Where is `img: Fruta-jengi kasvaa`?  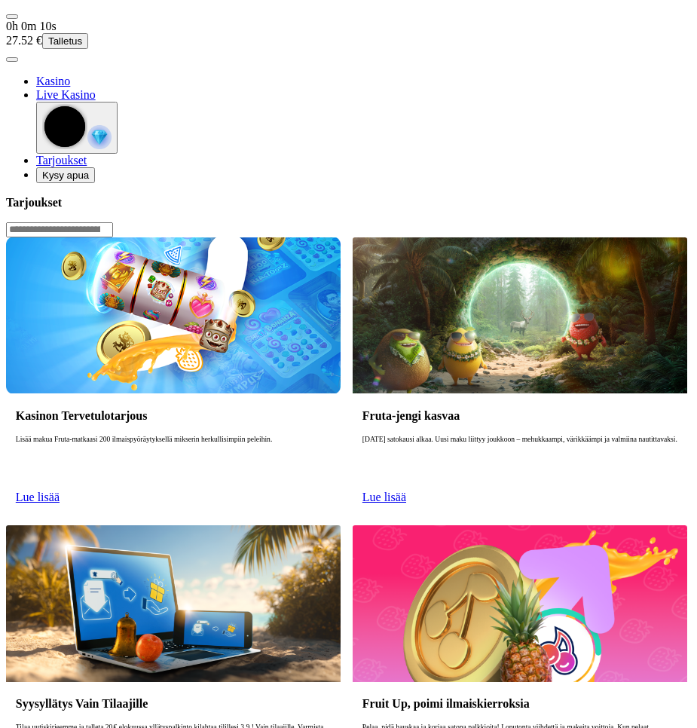 img: Fruta-jengi kasvaa is located at coordinates (520, 315).